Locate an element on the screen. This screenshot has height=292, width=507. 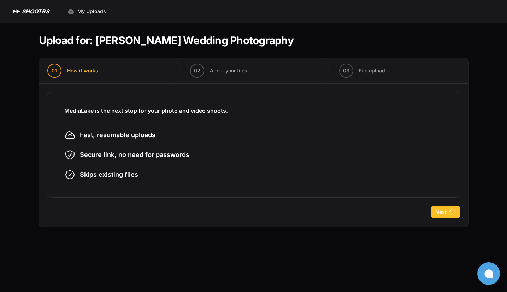
button: 03 File upload is located at coordinates (362, 71).